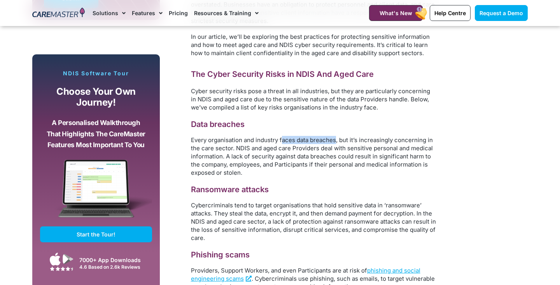 This screenshot has height=285, width=560. Describe the element at coordinates (306, 275) in the screenshot. I see `a: phishing and social engineering scams` at that location.